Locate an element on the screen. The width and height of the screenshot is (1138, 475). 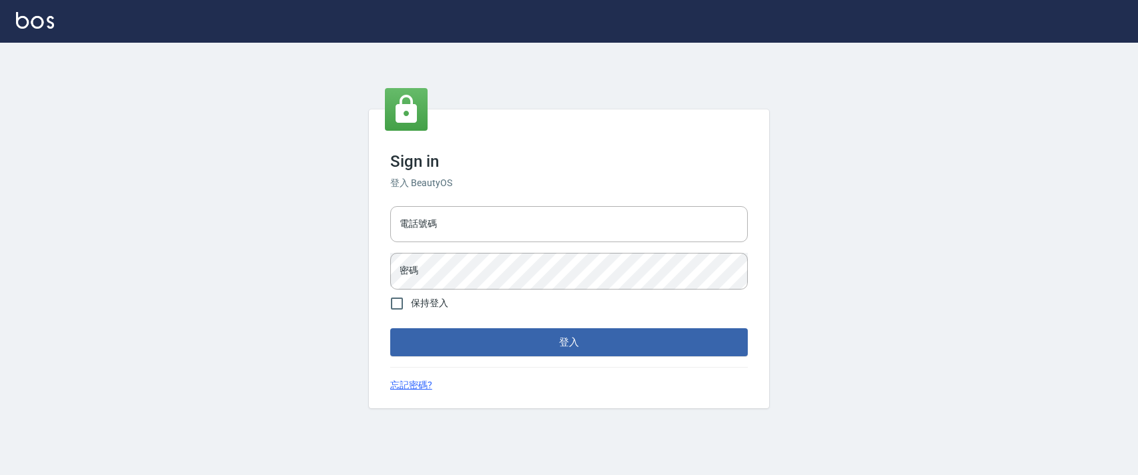
h3: Sign in is located at coordinates (569, 161).